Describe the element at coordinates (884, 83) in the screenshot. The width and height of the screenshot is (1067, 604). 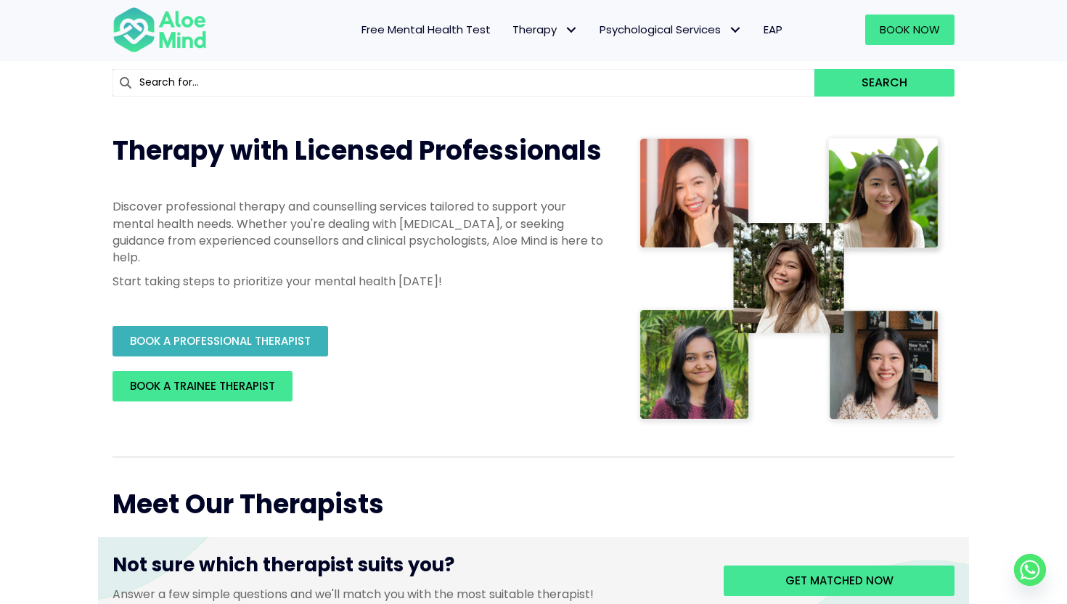
I see `button: Search` at that location.